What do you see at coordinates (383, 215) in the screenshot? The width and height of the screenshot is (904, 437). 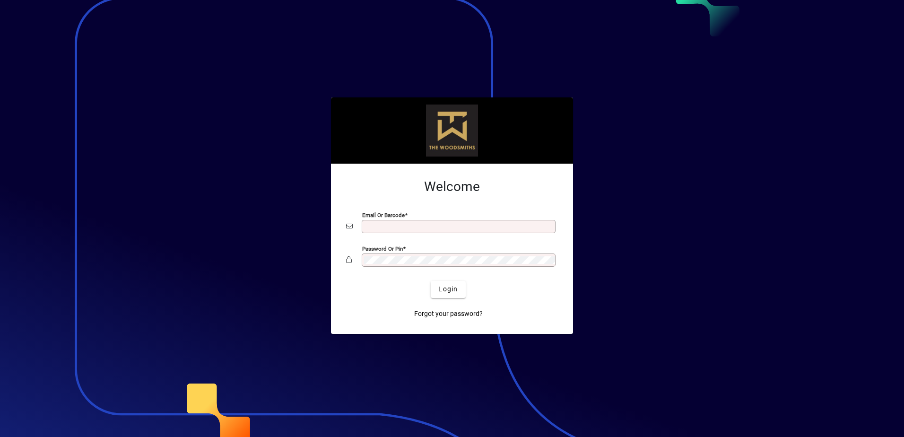 I see `mat-label: Email or Barcode` at bounding box center [383, 215].